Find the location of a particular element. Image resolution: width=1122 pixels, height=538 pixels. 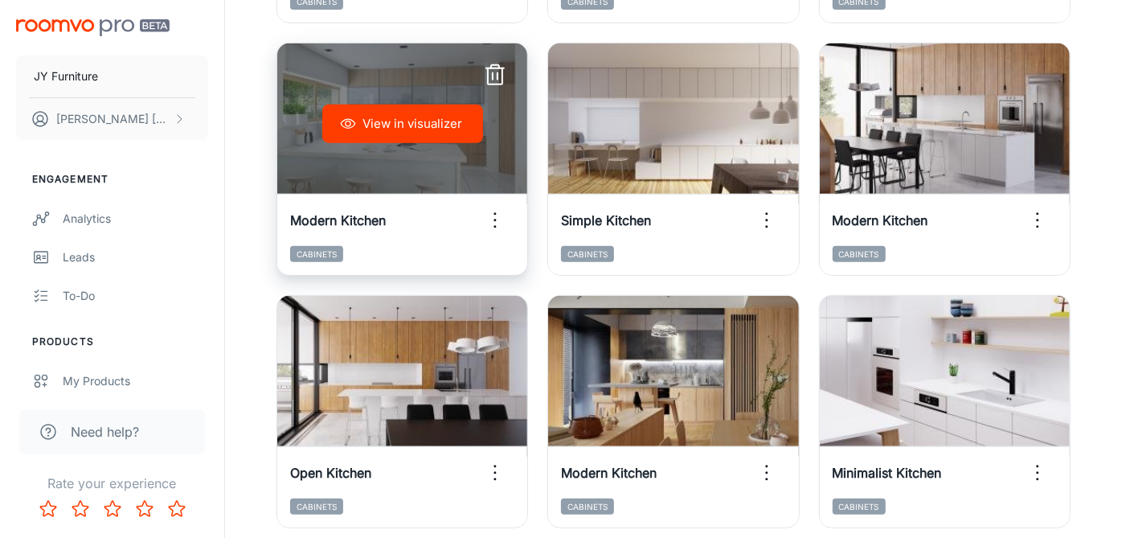

button: Rate 3 star is located at coordinates (113, 509).